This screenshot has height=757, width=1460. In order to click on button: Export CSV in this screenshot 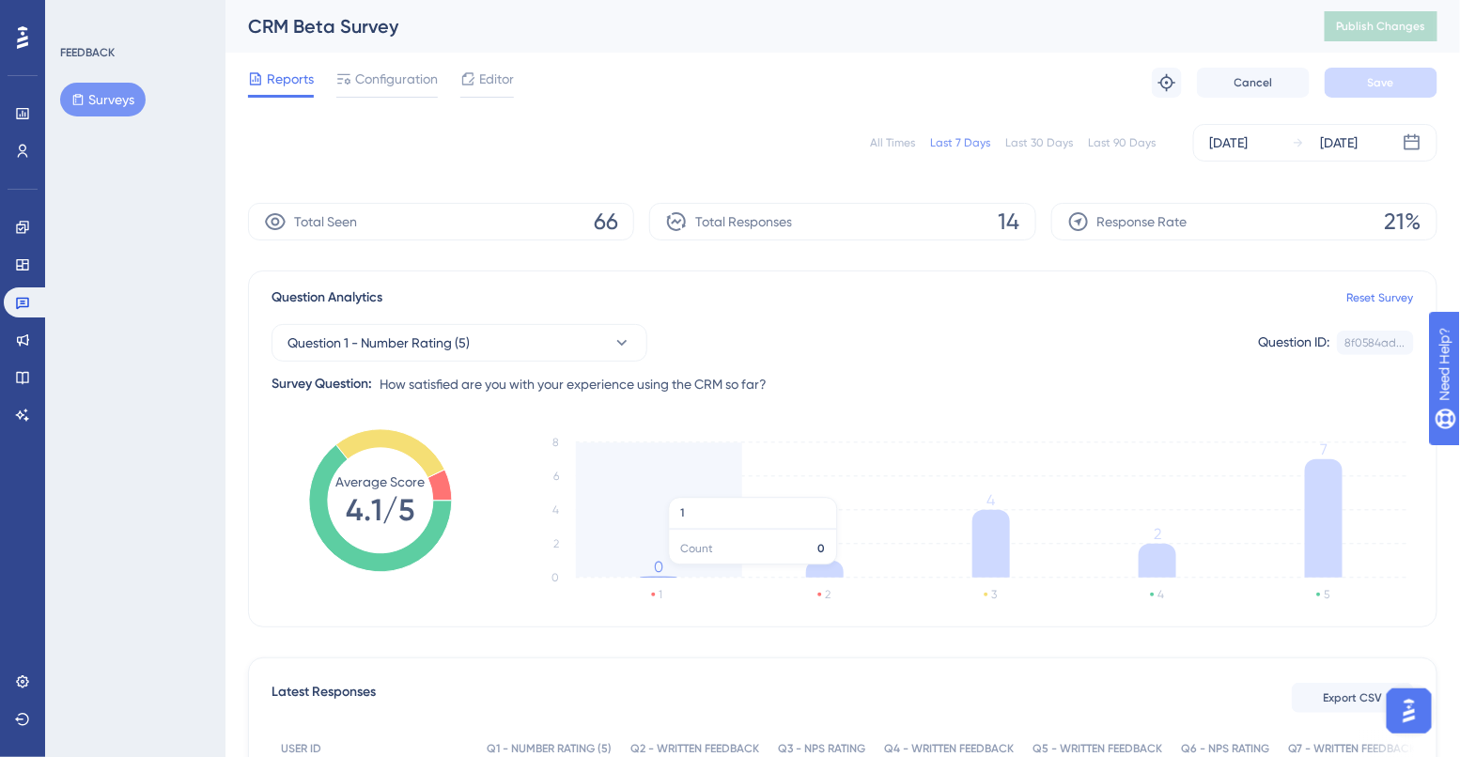, I will do `click(1353, 698)`.